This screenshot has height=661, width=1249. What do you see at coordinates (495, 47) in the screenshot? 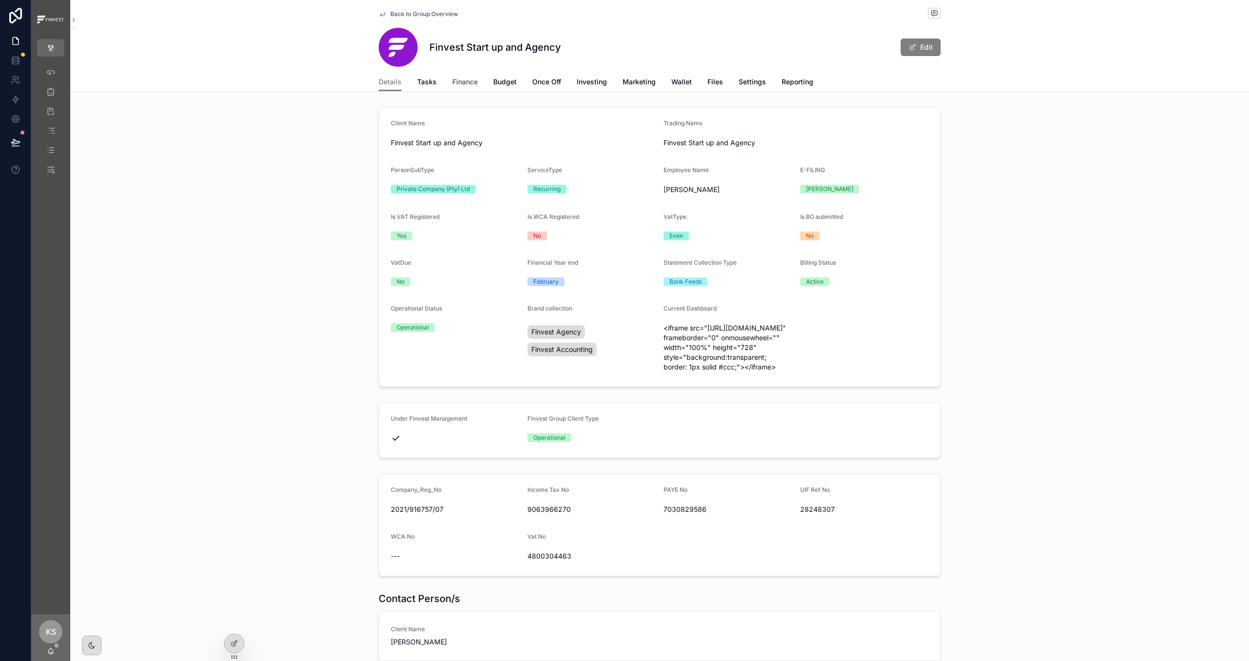
I see `h1: Finvest Start up and Agency` at bounding box center [495, 47].